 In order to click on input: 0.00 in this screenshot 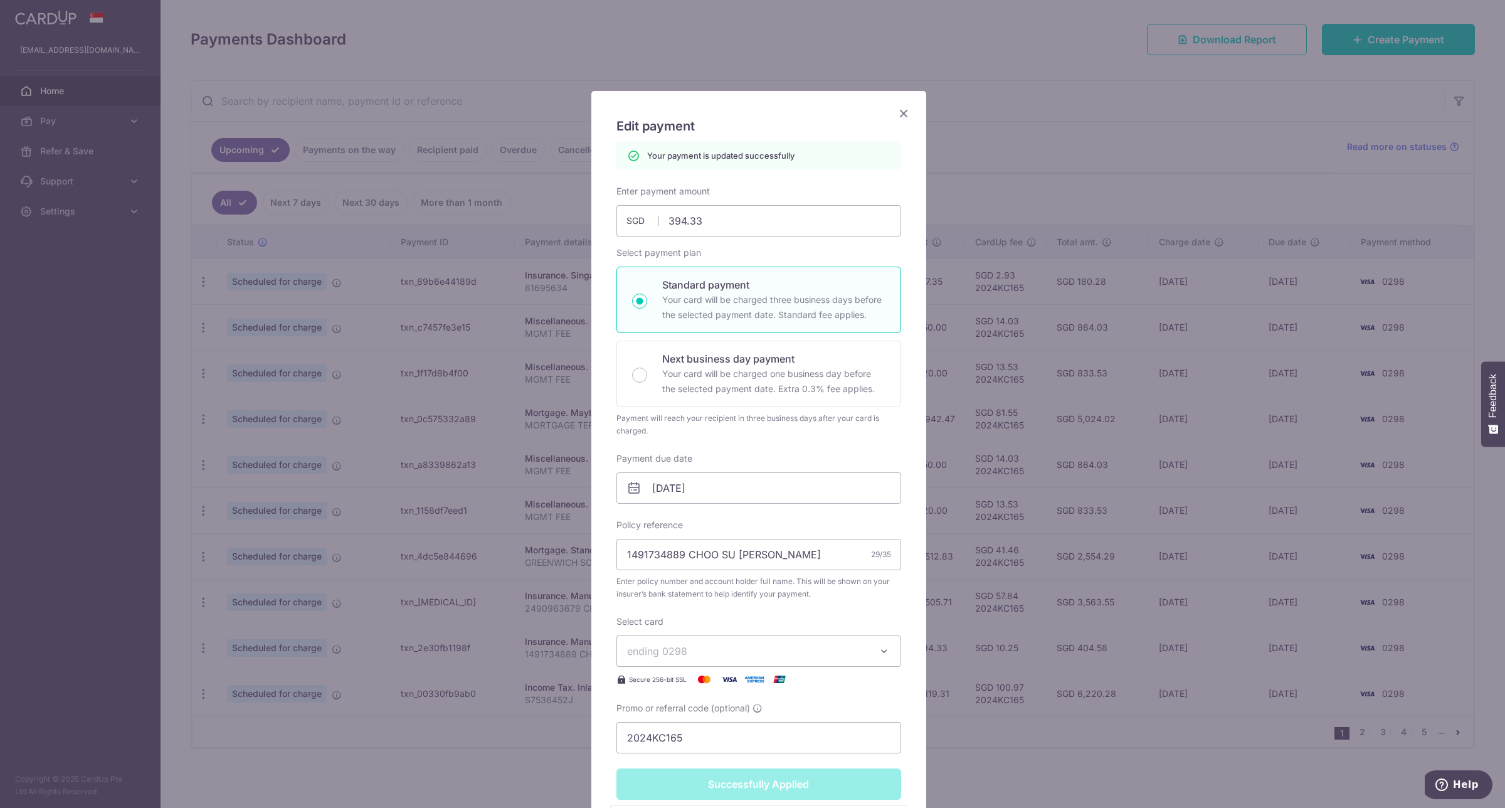, I will do `click(759, 221)`.